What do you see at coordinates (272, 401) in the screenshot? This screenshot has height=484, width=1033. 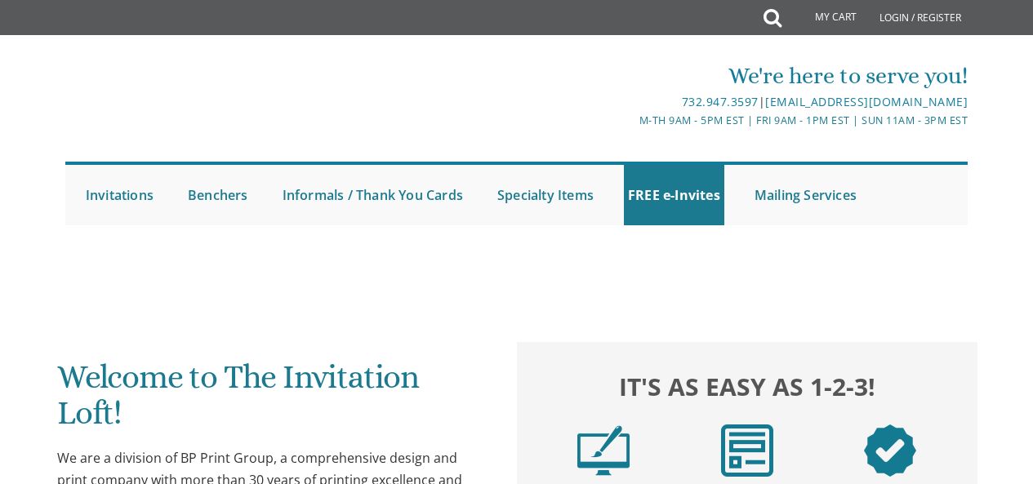 I see `h1: Welcome to The Invitation Loft!` at bounding box center [272, 401].